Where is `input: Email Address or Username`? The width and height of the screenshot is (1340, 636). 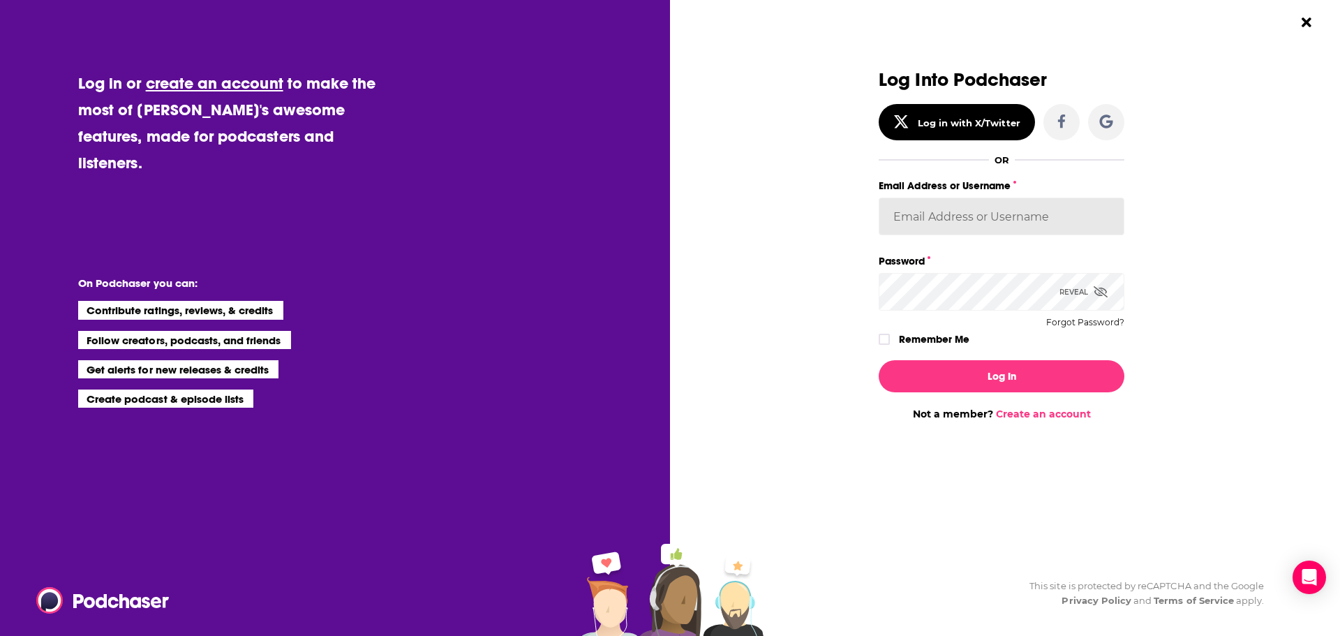
input: Email Address or Username is located at coordinates (1002, 216).